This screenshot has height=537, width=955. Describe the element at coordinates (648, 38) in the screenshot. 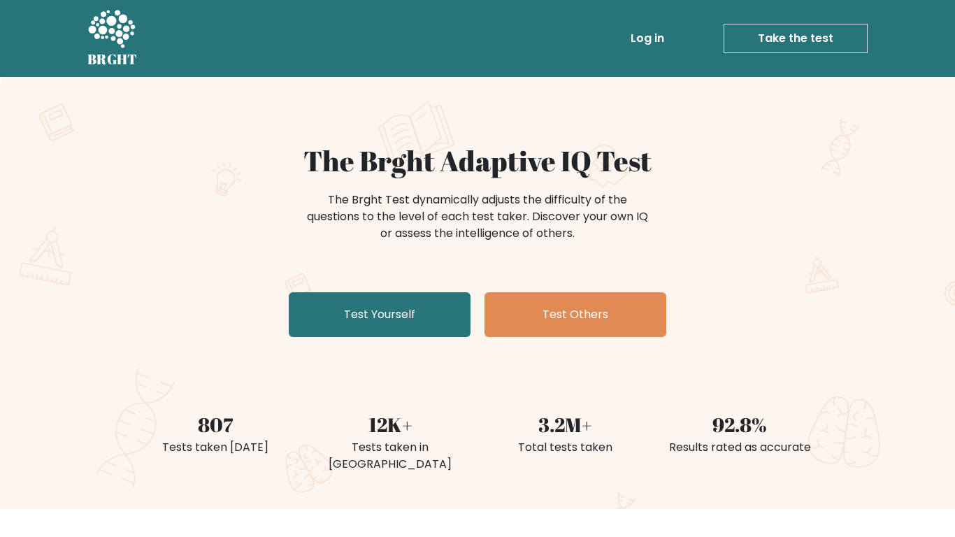

I see `a: Log in` at that location.